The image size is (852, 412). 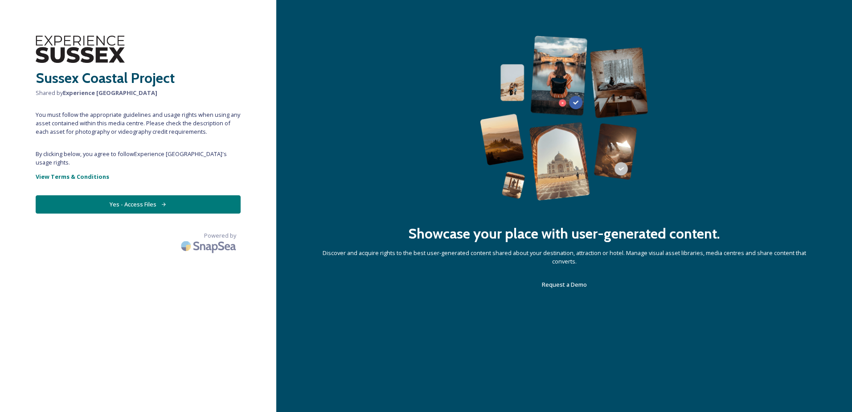 I want to click on button: Yes - Access Files, so click(x=138, y=204).